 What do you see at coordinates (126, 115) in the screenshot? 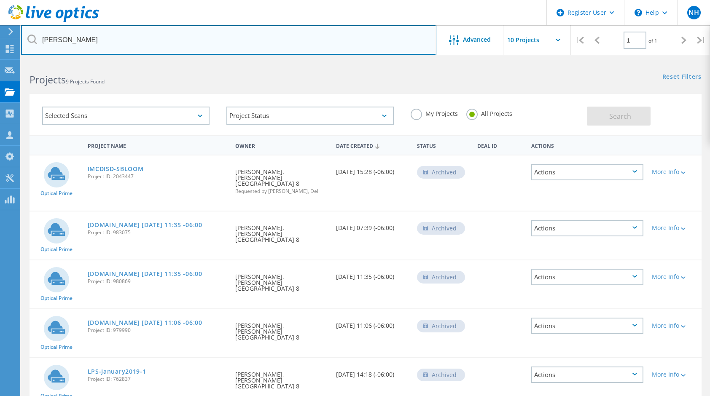
I see `div: Selected Scans` at bounding box center [126, 115].